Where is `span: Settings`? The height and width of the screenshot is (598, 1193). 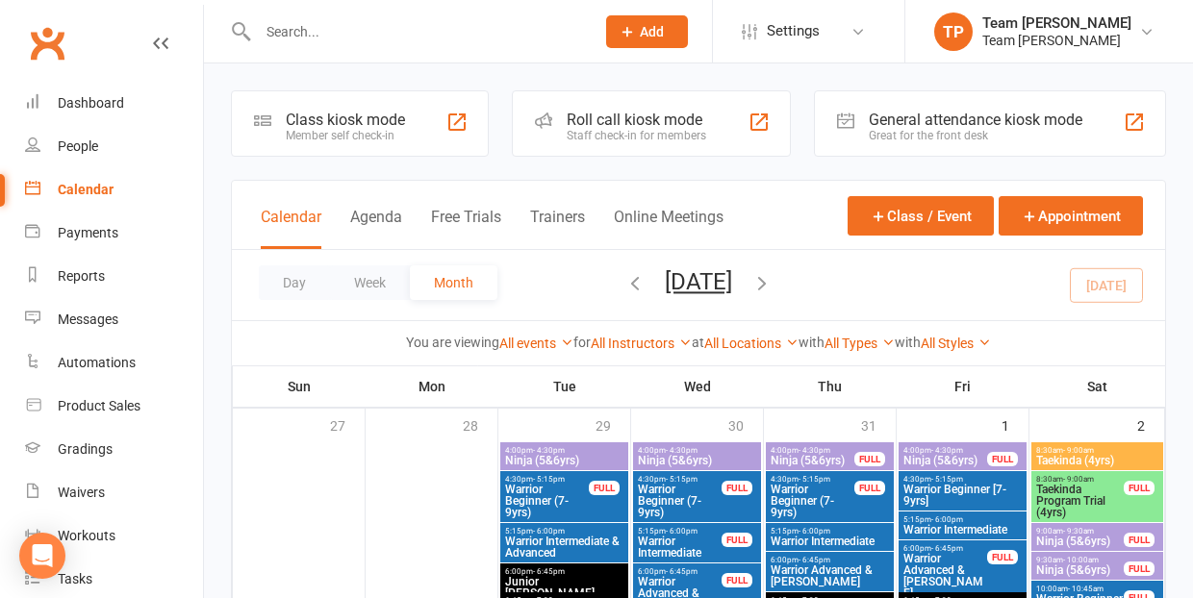
span: Settings is located at coordinates (792, 31).